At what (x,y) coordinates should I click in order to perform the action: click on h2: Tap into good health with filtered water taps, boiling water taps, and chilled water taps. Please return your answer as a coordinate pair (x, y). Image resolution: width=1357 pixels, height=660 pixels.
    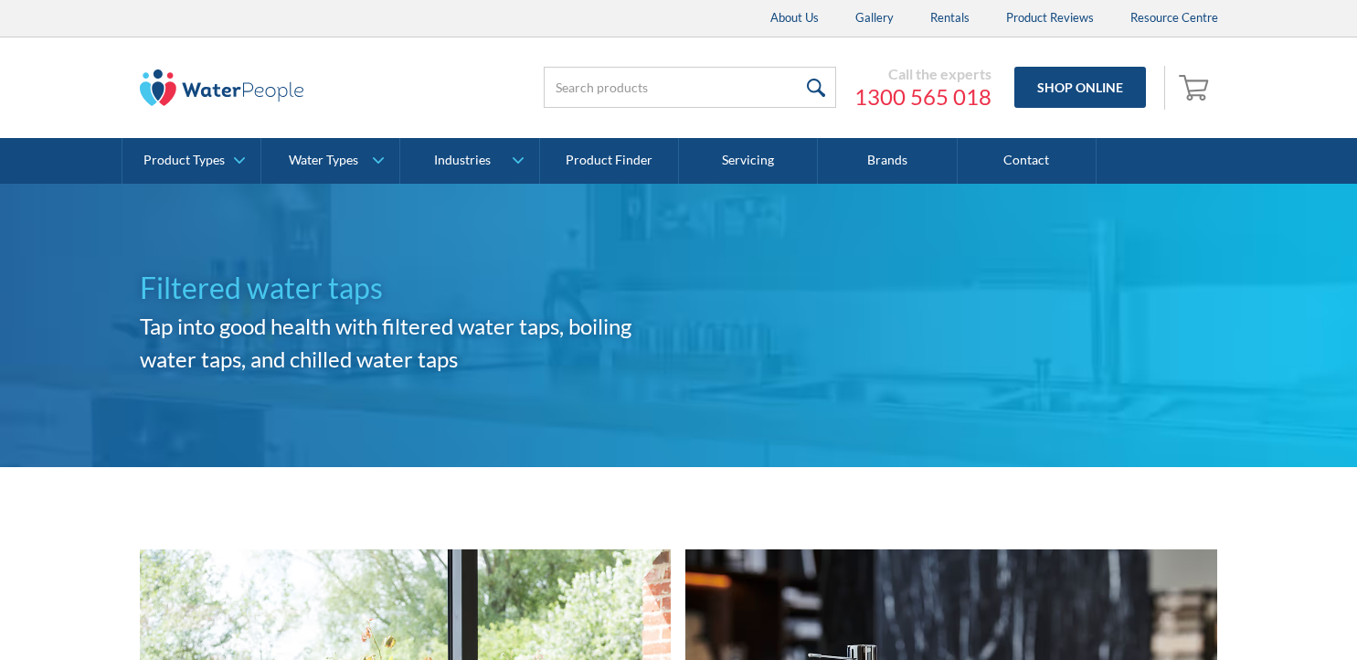
    Looking at the image, I should click on (409, 343).